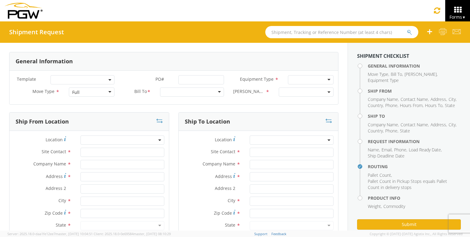 The height and width of the screenshot is (237, 470). What do you see at coordinates (408, 224) in the screenshot?
I see `button: Submit` at bounding box center [408, 224].